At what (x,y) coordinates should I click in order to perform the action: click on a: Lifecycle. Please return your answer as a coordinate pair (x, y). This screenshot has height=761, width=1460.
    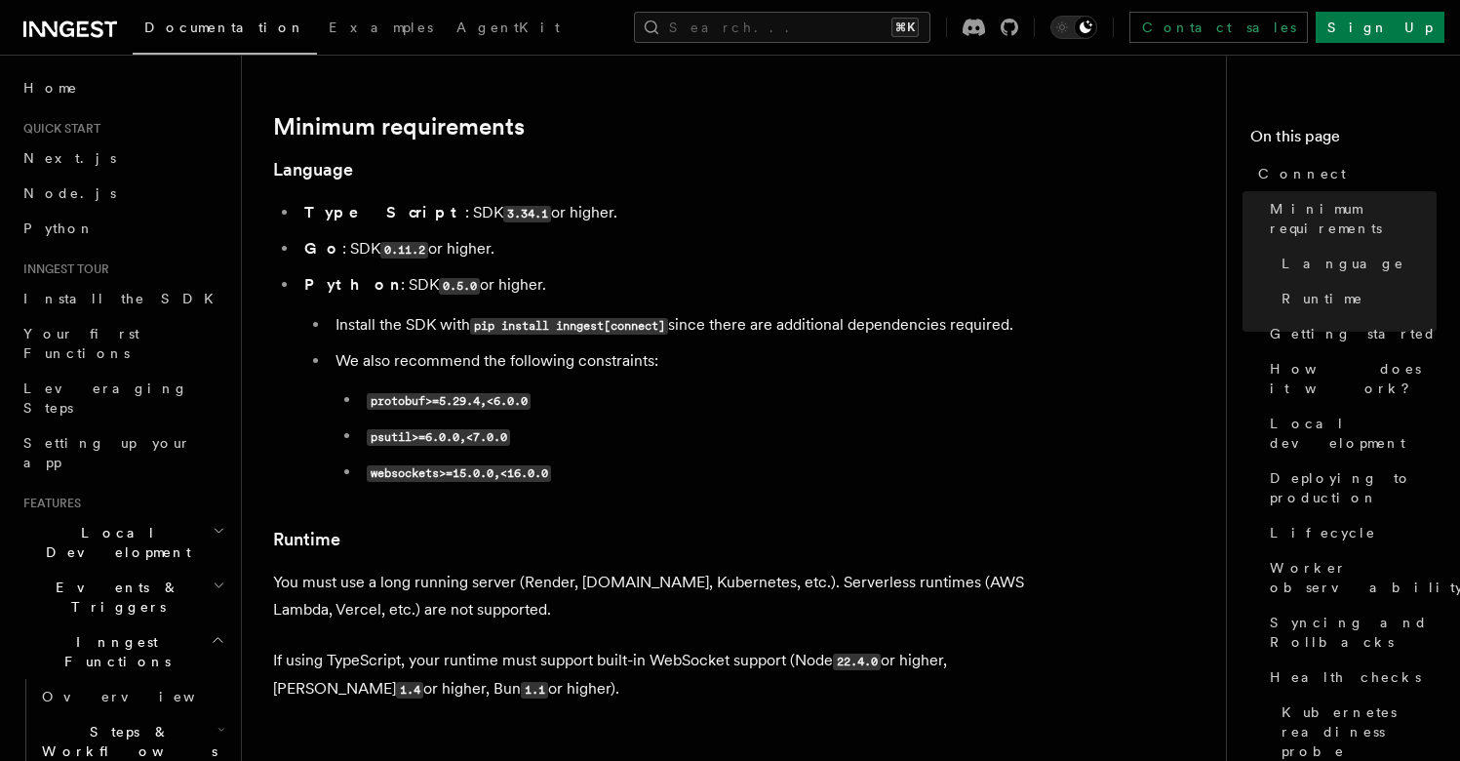
    Looking at the image, I should click on (1349, 533).